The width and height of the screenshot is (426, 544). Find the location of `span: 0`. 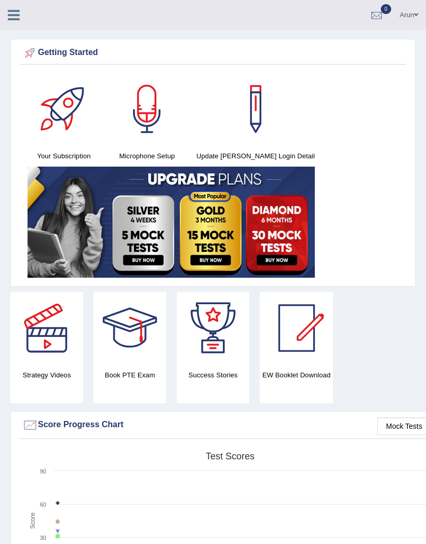

span: 0 is located at coordinates (386, 9).